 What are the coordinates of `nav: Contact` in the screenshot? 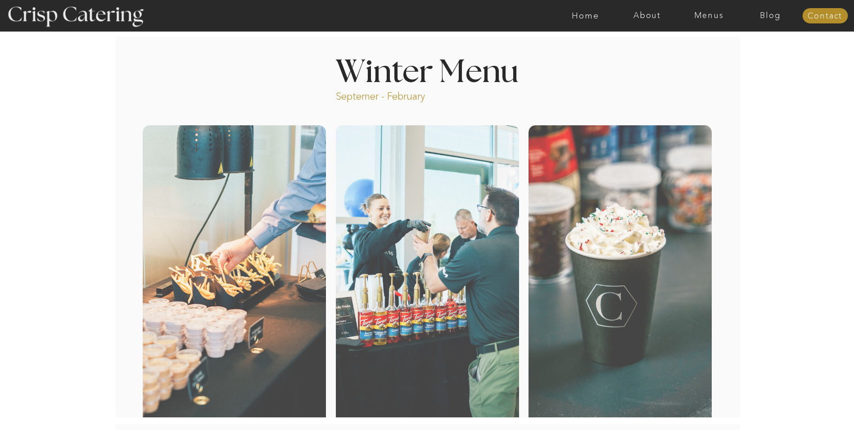 It's located at (825, 16).